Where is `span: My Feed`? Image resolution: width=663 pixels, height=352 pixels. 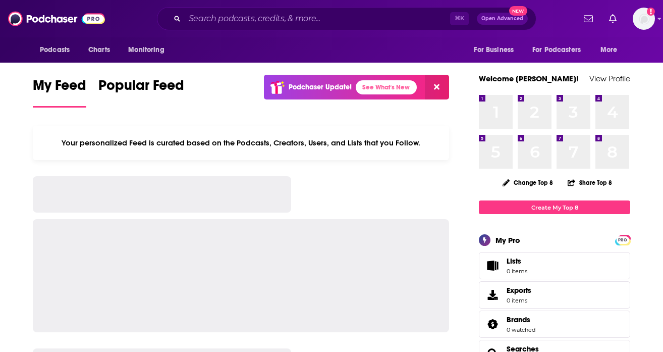
span: My Feed is located at coordinates (60, 88).